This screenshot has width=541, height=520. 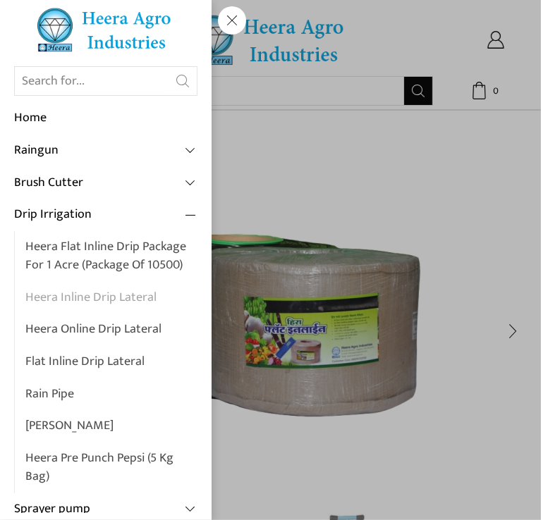 What do you see at coordinates (106, 118) in the screenshot?
I see `a: Home` at bounding box center [106, 118].